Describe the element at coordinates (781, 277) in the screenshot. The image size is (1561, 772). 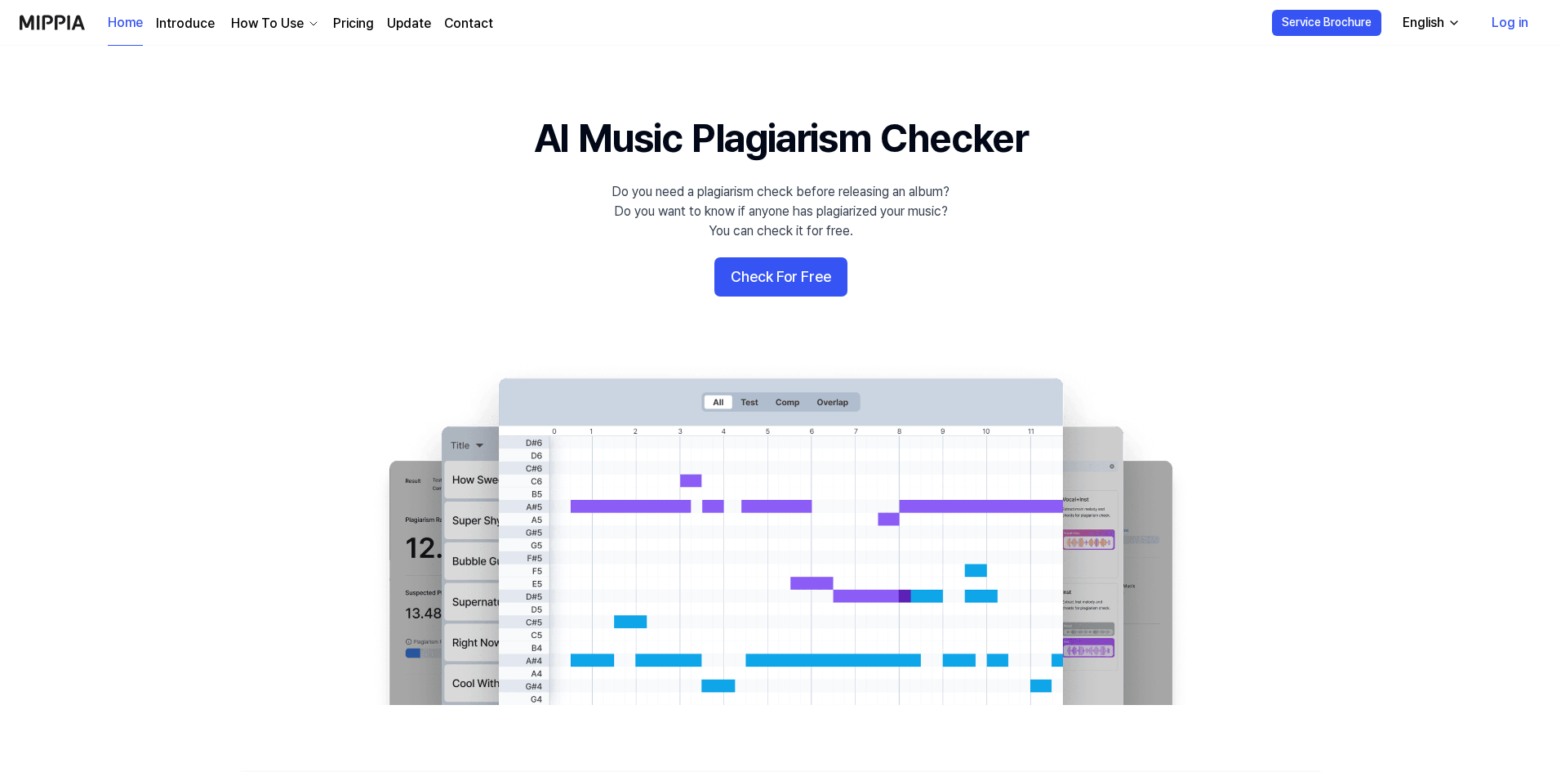
I see `button: Check For Free` at that location.